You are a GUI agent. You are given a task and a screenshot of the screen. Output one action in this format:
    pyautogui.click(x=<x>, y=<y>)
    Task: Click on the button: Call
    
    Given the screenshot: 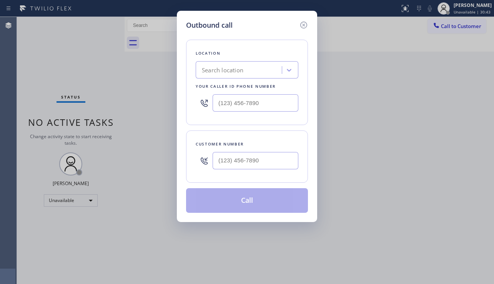 What is the action you would take?
    pyautogui.click(x=247, y=200)
    